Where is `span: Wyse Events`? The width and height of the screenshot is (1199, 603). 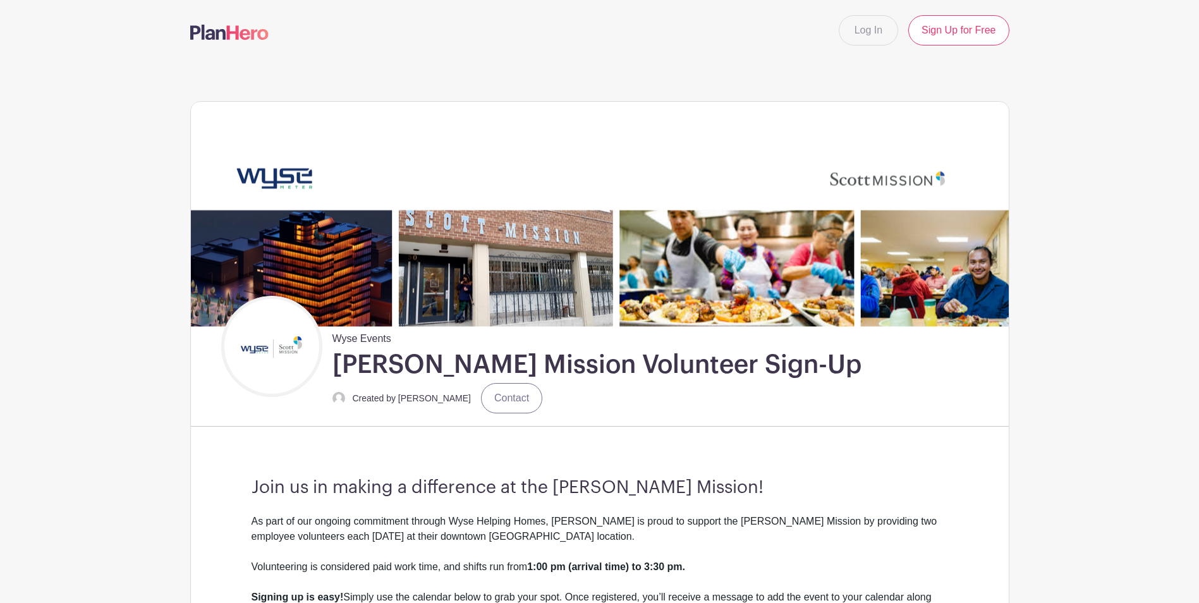 span: Wyse Events is located at coordinates (362, 336).